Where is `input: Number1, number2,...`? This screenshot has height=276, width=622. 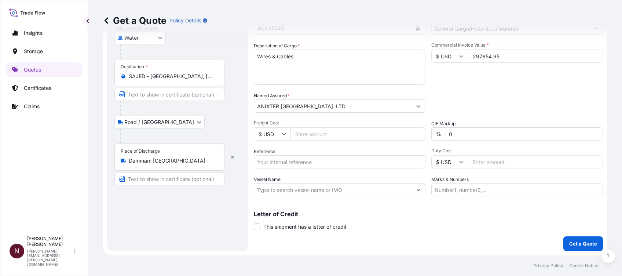
input: Number1, number2,... is located at coordinates (517, 190).